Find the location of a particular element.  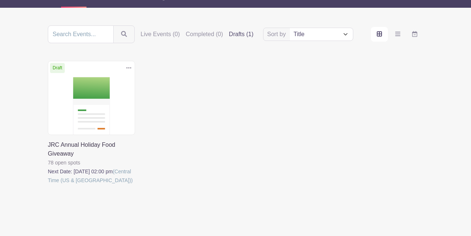

label: Sort by is located at coordinates (278, 34).